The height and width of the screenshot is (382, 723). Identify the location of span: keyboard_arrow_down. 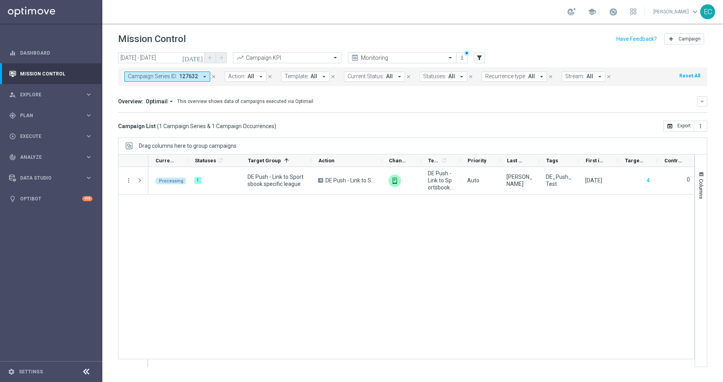
(695, 12).